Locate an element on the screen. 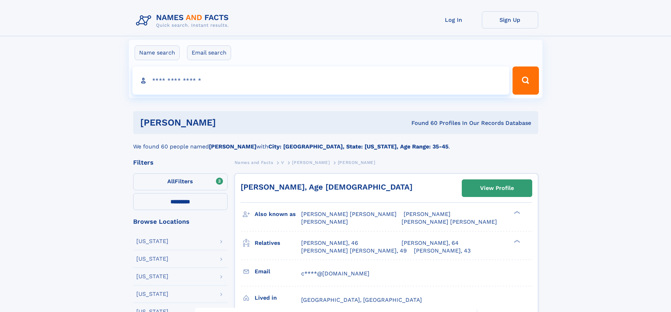 The image size is (671, 312). a: Names and Facts is located at coordinates (254, 162).